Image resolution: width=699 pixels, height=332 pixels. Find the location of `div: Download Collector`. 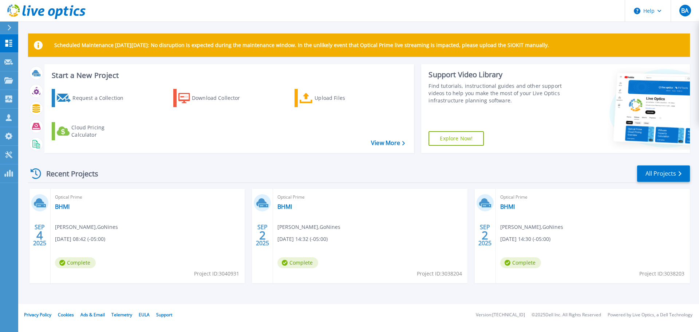

div: Download Collector is located at coordinates (221, 98).